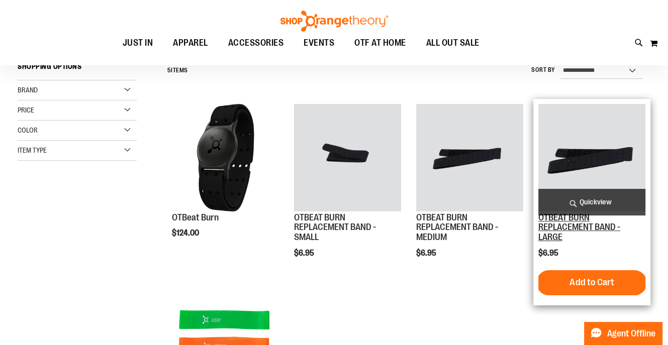 This screenshot has width=668, height=345. Describe the element at coordinates (26, 110) in the screenshot. I see `span: Price` at that location.